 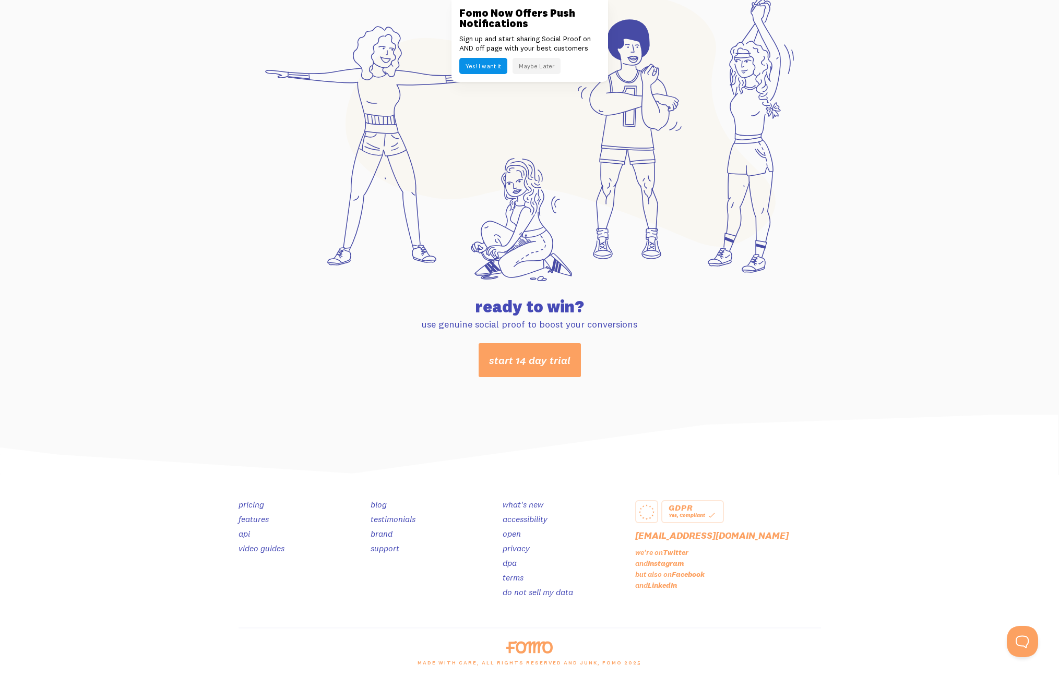 I want to click on img: fomo-logo-orange-8ab935bcb42dfda78e33409a85f7af36b90c658097e6bb5368b87284a318b3da.svg, so click(x=529, y=647).